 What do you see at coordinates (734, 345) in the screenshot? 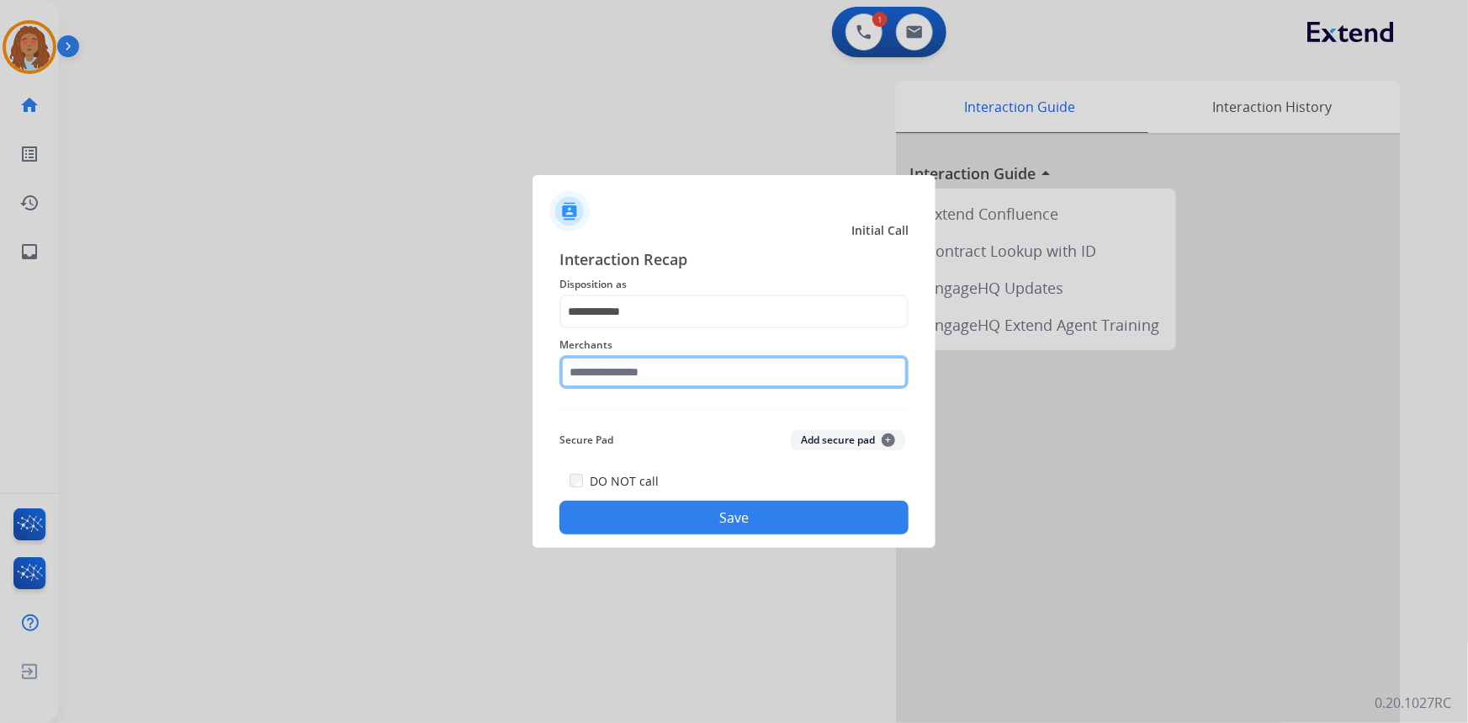
I see `span: Merchants` at bounding box center [734, 345].